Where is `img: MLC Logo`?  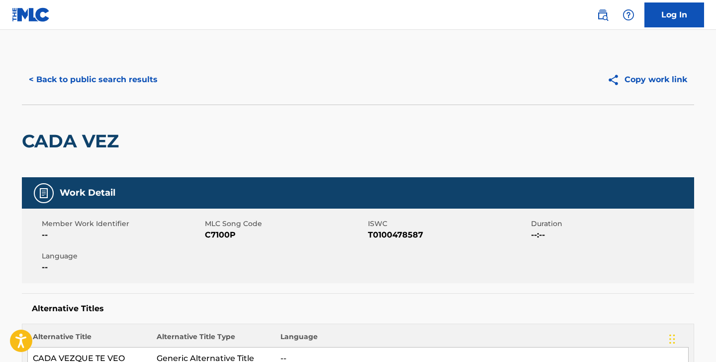
img: MLC Logo is located at coordinates (31, 14).